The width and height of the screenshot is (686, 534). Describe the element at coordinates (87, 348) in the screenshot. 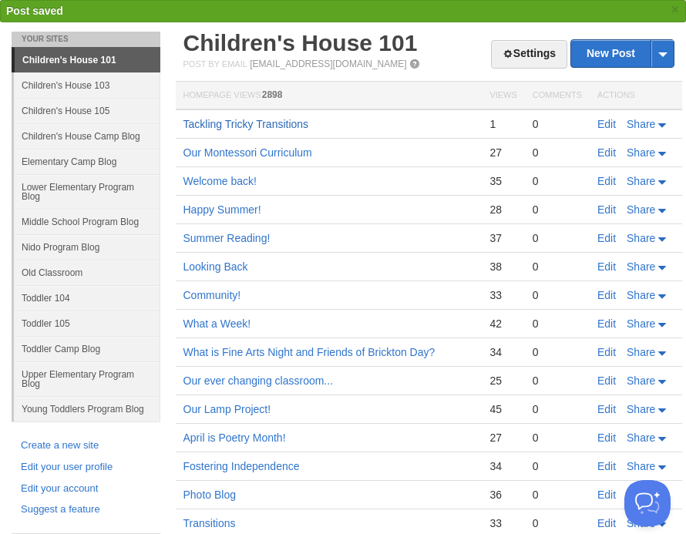

I see `a: Toddler Camp Blog` at that location.